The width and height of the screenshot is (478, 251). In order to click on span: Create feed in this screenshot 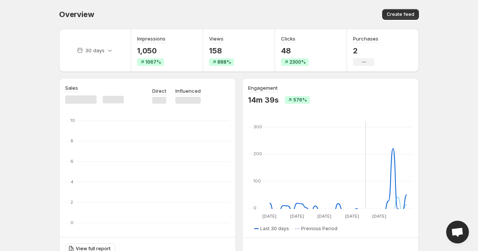, I will do `click(400, 14)`.